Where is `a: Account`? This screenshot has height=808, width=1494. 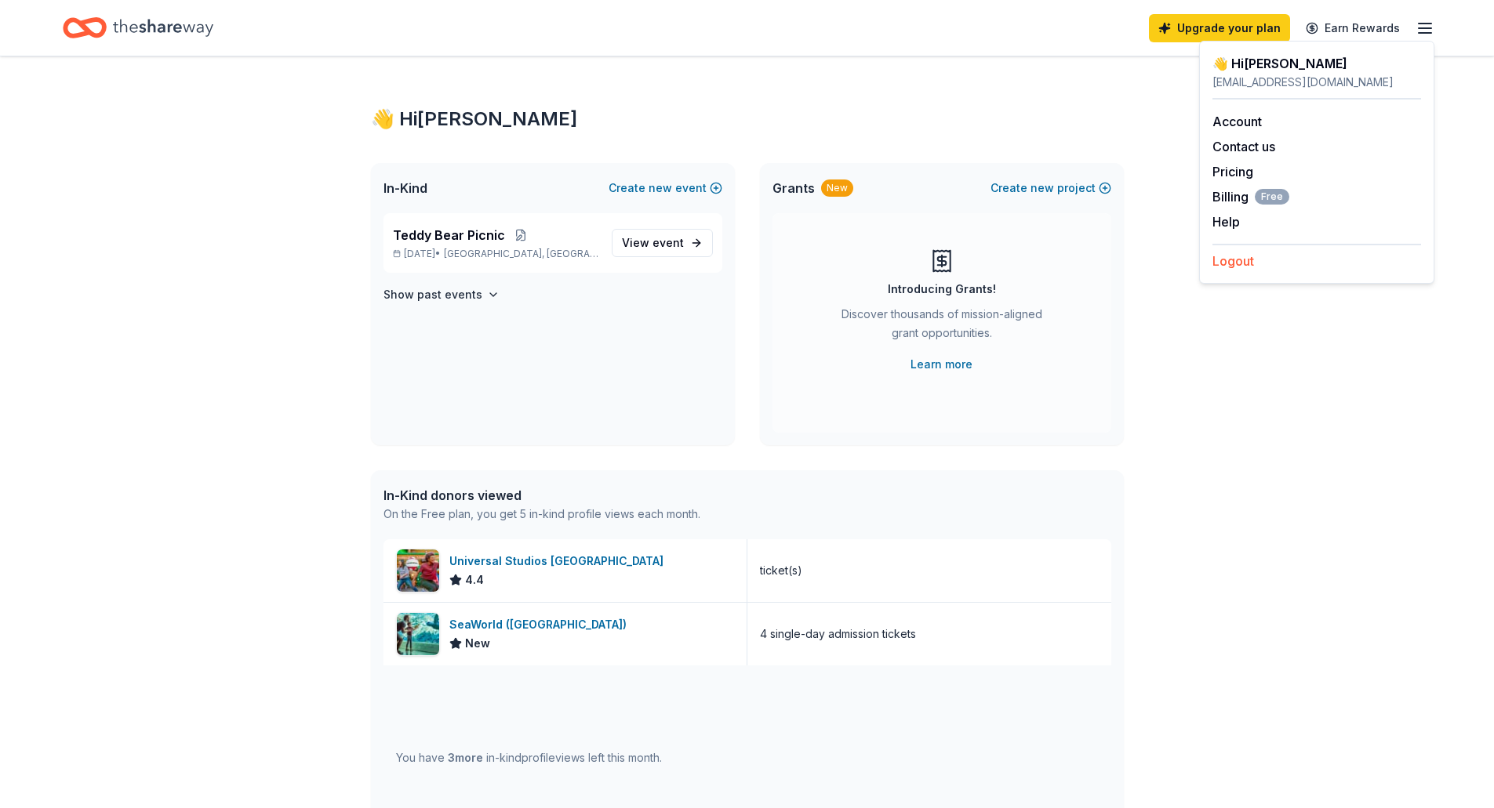
a: Account is located at coordinates (1237, 122).